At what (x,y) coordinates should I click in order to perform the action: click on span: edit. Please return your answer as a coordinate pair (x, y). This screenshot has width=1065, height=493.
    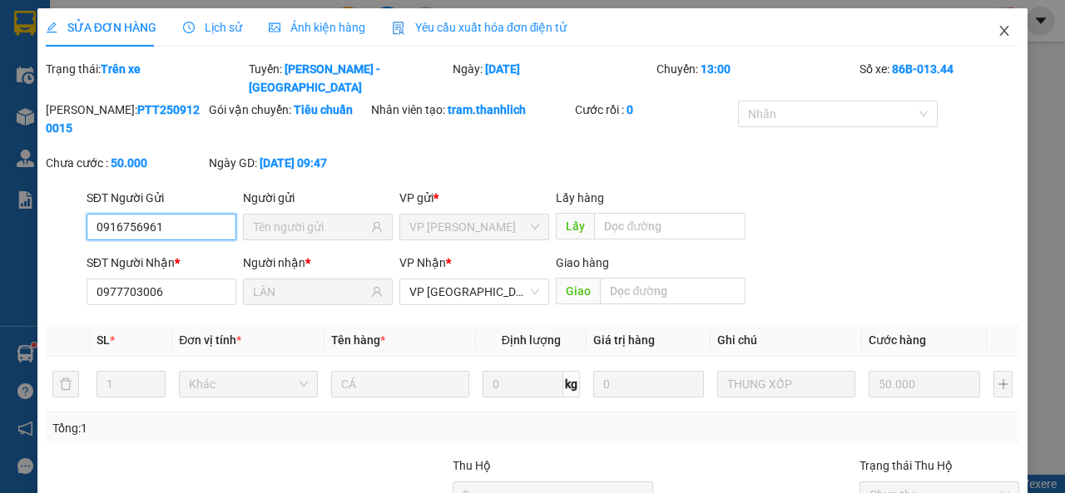
    Looking at the image, I should click on (52, 27).